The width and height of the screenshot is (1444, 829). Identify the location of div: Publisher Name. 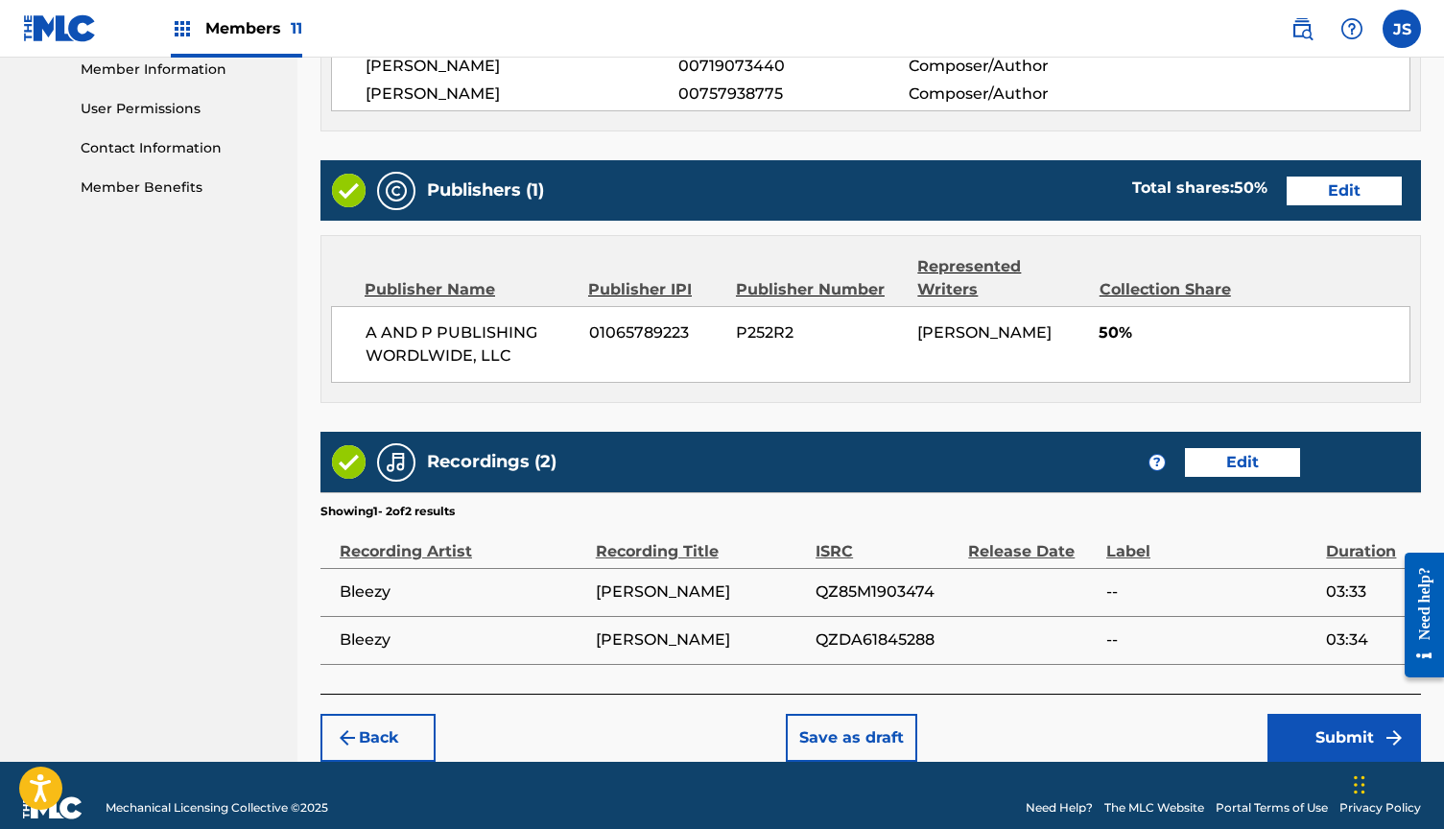
(469, 290).